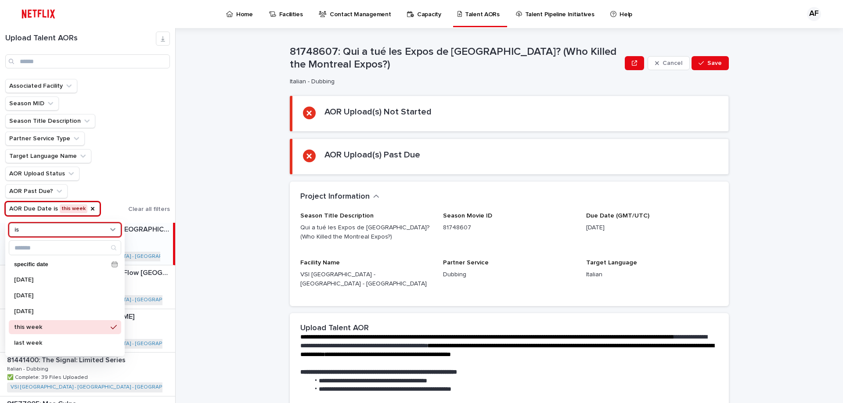 This screenshot has width=843, height=403. Describe the element at coordinates (65, 265) in the screenshot. I see `div: specific date` at that location.